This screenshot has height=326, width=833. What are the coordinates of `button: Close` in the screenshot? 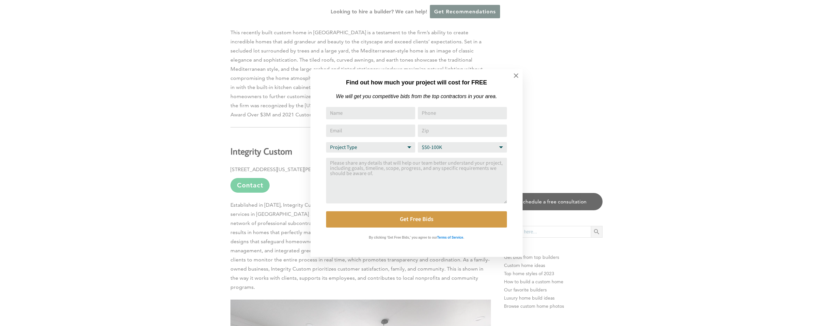 It's located at (516, 76).